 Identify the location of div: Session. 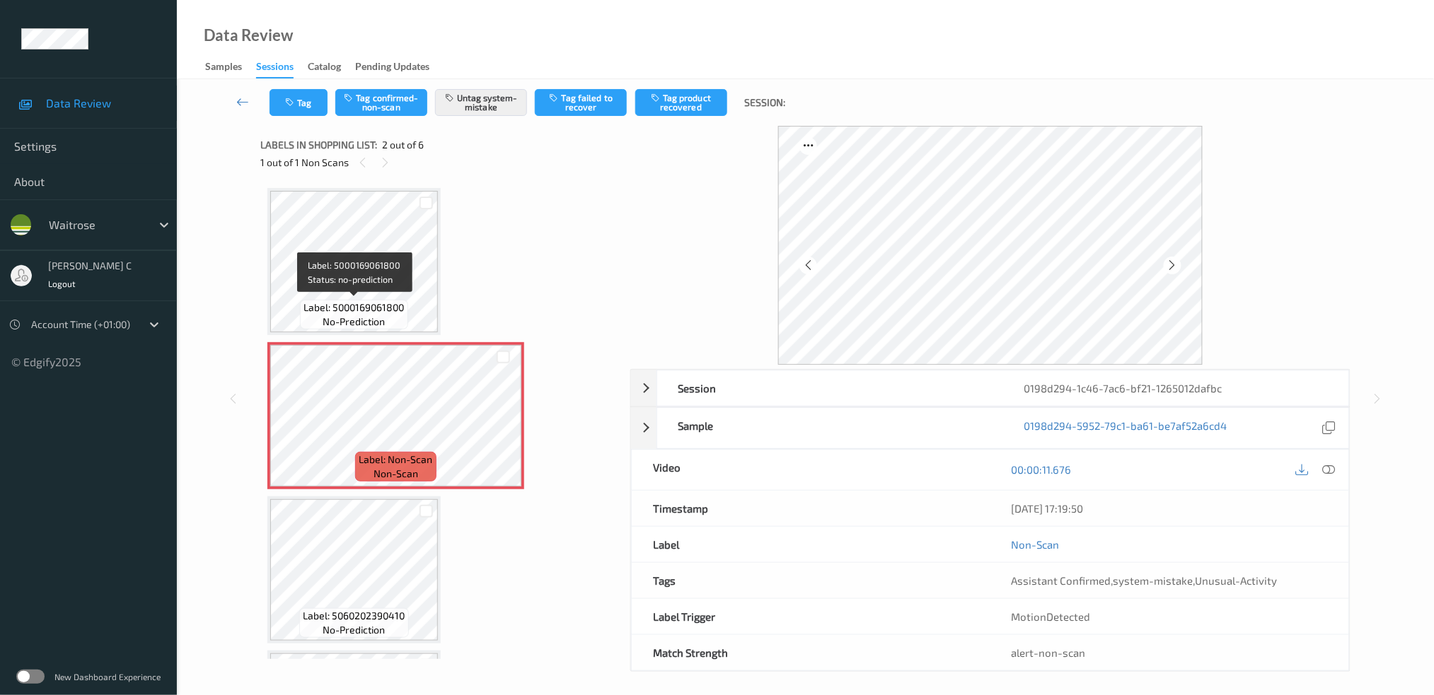
(830, 388).